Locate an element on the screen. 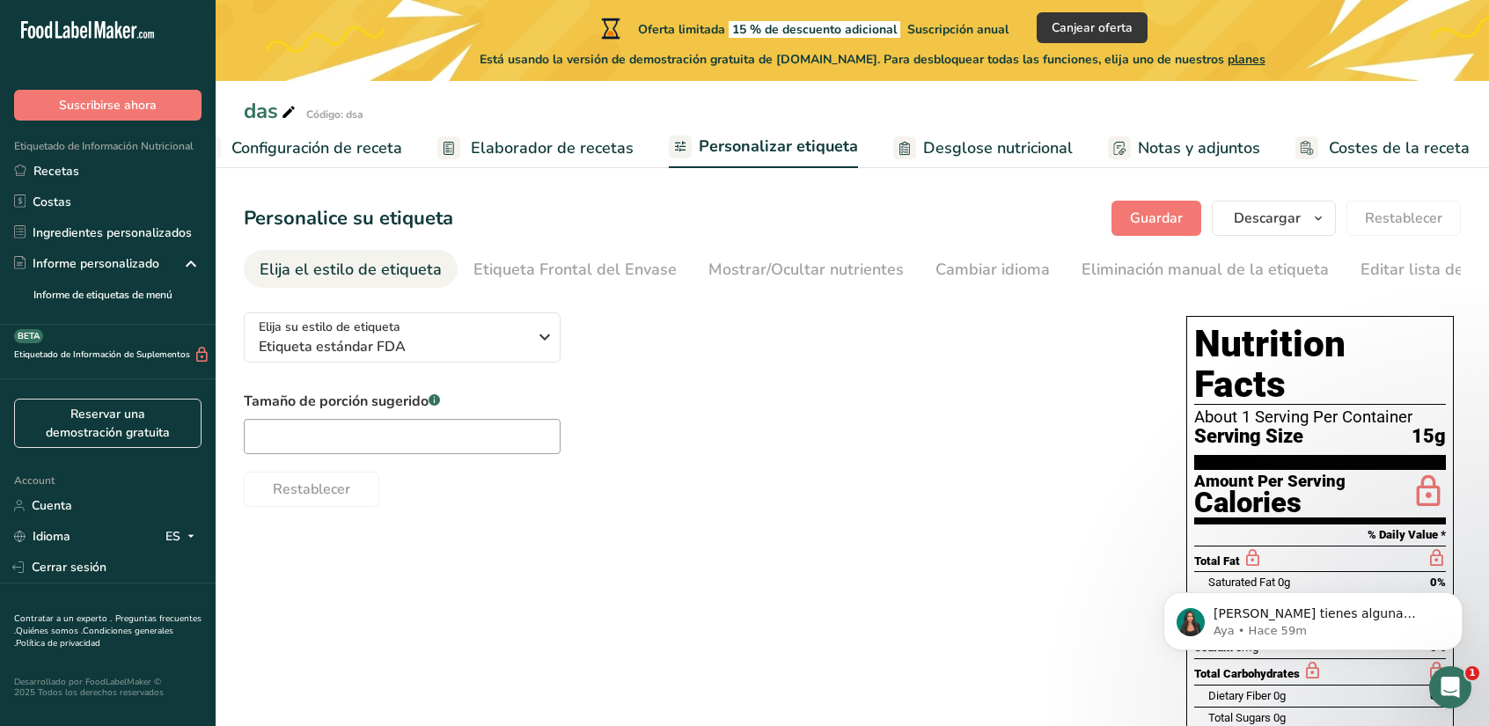  span: Dietary Fiber is located at coordinates (1239, 695).